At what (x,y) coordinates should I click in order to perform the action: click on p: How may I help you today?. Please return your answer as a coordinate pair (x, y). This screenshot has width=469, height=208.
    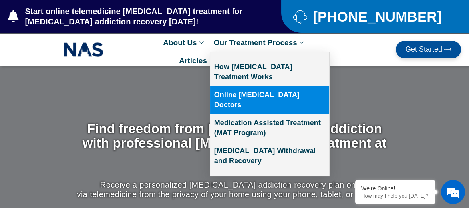
    Looking at the image, I should click on (395, 195).